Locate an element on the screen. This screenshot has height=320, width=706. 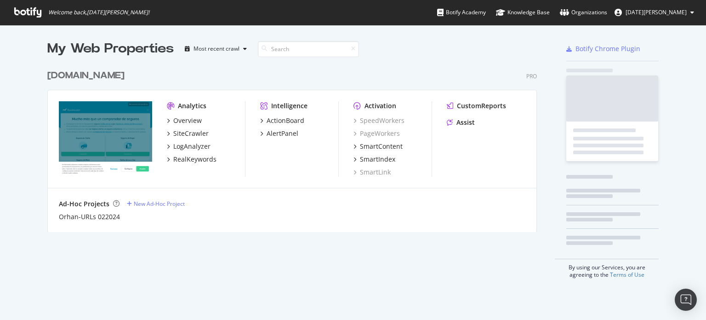
div: SmartContent is located at coordinates (381, 146).